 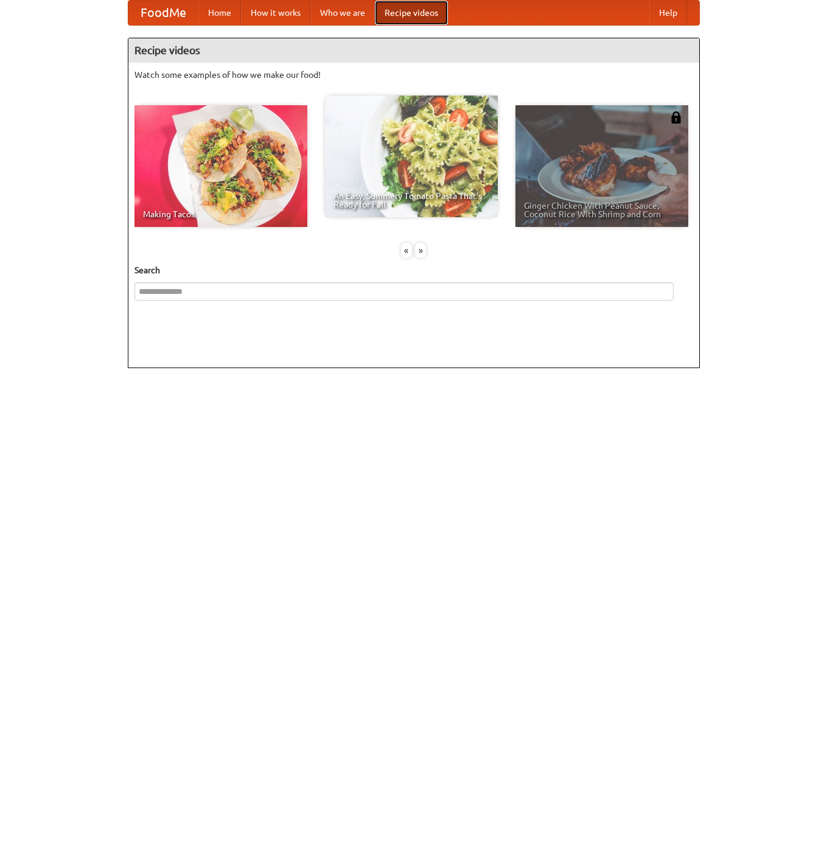 What do you see at coordinates (276, 13) in the screenshot?
I see `a: How it works` at bounding box center [276, 13].